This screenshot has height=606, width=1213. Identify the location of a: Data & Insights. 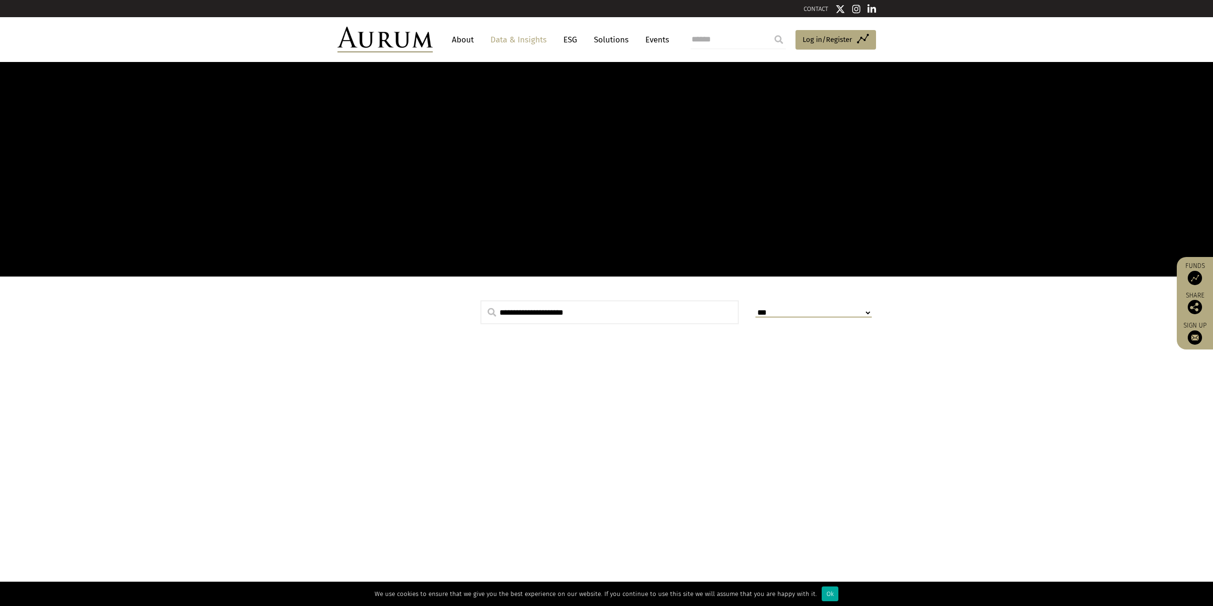
(519, 40).